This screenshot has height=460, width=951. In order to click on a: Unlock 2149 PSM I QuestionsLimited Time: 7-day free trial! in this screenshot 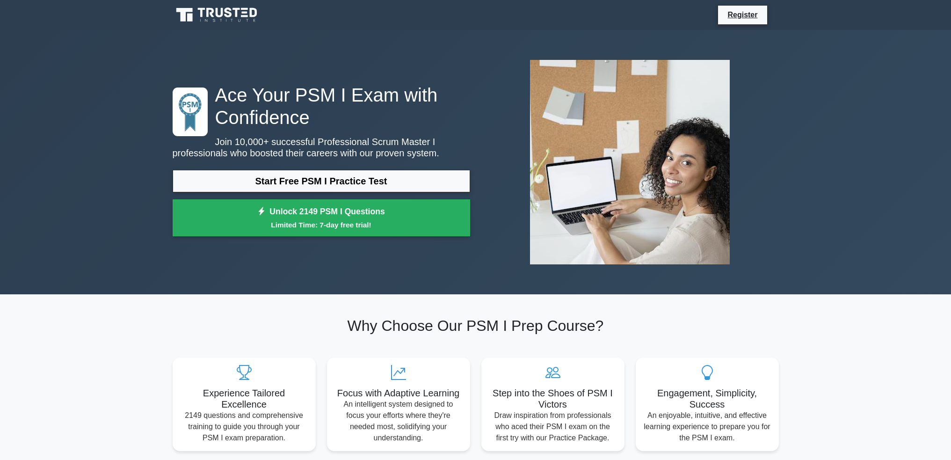, I will do `click(321, 218)`.